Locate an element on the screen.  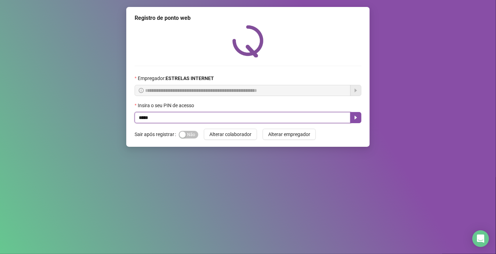
span: Alterar empregador is located at coordinates (289, 134).